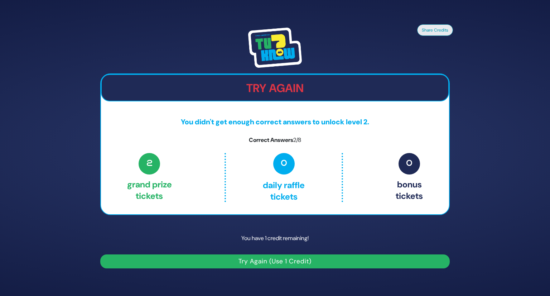 The image size is (550, 296). What do you see at coordinates (284, 177) in the screenshot?
I see `p: Daily Raffle tickets` at bounding box center [284, 177].